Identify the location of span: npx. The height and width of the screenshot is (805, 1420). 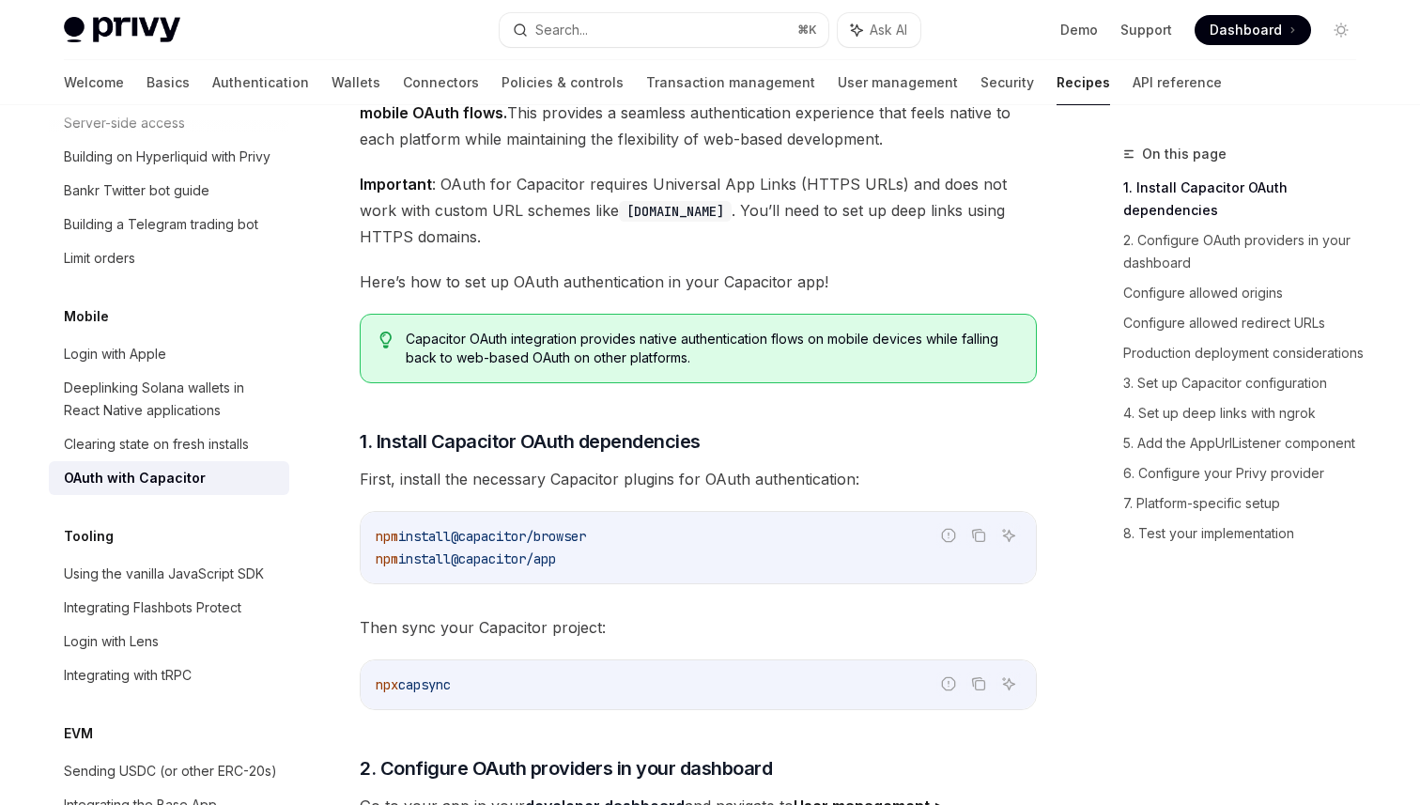
(387, 685).